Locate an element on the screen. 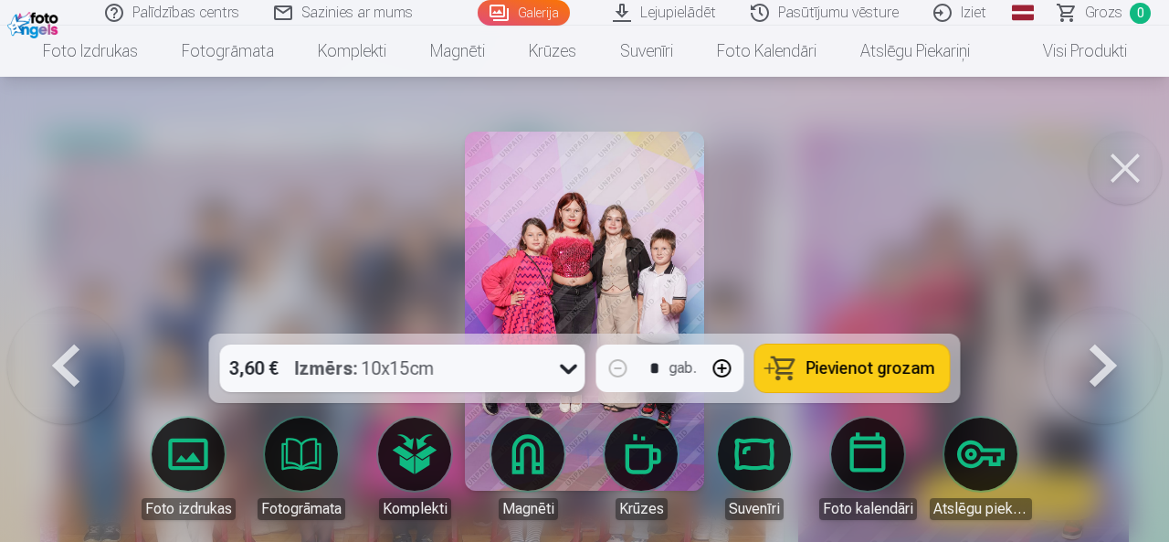  span: Grozs is located at coordinates (1104, 13).